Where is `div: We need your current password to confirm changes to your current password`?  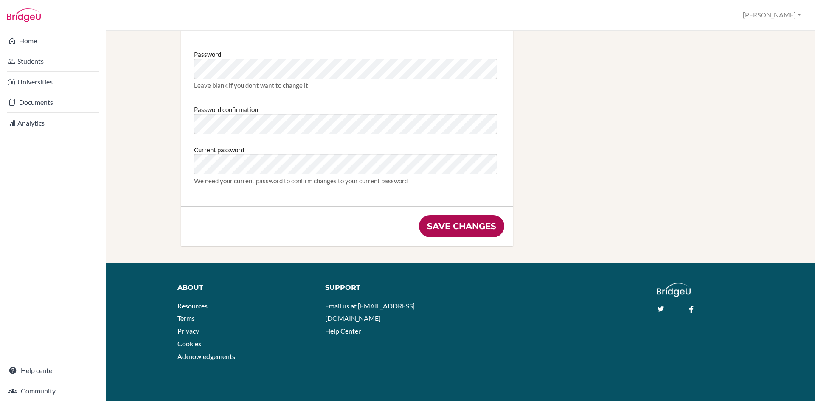 div: We need your current password to confirm changes to your current password is located at coordinates (347, 181).